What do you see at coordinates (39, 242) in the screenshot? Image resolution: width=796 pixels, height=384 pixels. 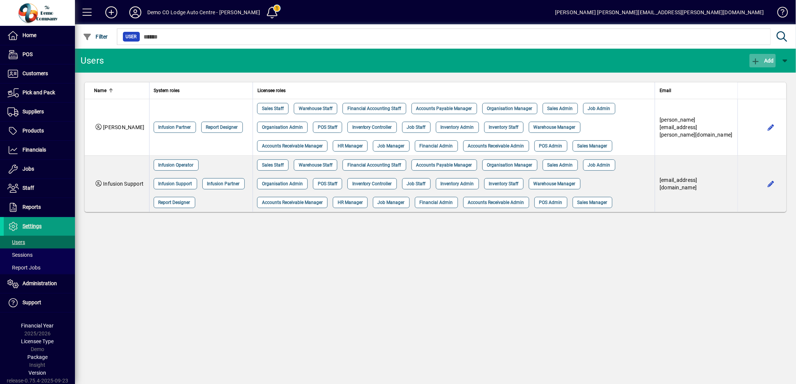 I see `a: Users` at bounding box center [39, 242].